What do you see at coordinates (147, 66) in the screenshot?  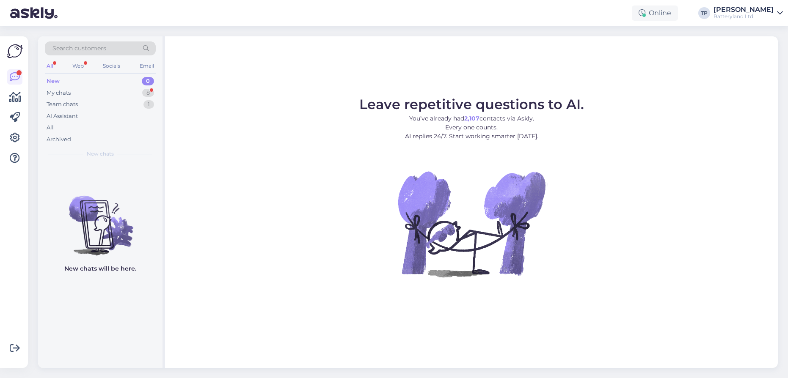 I see `div: Email` at bounding box center [147, 66].